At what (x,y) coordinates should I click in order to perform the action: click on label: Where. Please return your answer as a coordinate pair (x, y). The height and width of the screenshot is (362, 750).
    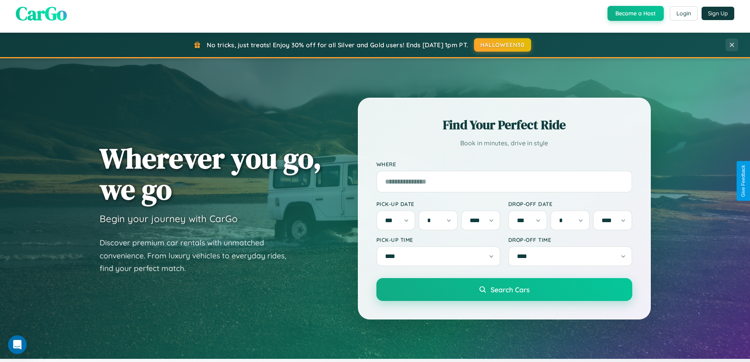
    Looking at the image, I should click on (504, 164).